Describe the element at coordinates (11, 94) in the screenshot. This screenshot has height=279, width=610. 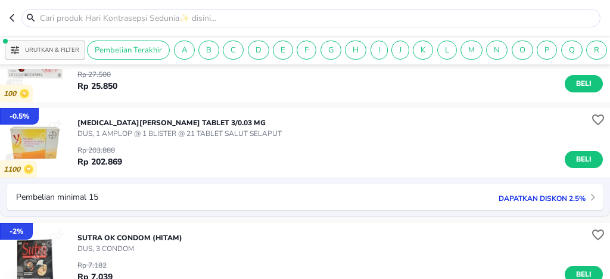
I see `p: 100` at that location.